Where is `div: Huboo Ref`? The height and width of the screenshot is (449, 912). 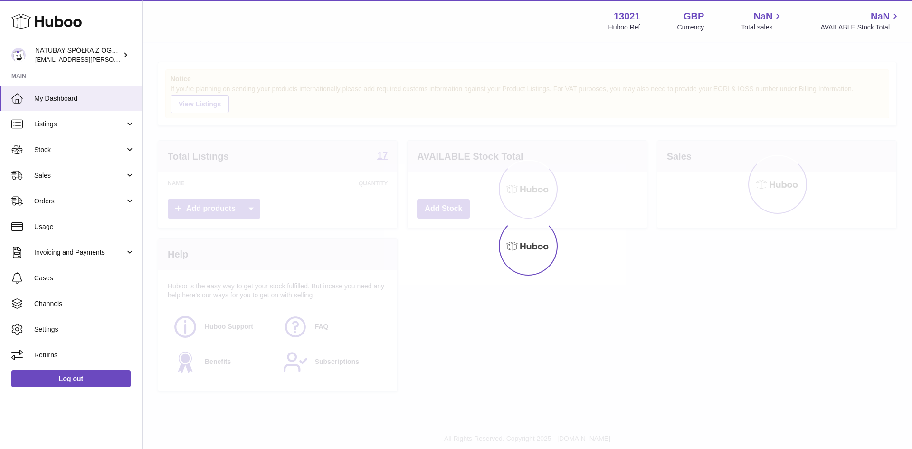
div: Huboo Ref is located at coordinates (624, 27).